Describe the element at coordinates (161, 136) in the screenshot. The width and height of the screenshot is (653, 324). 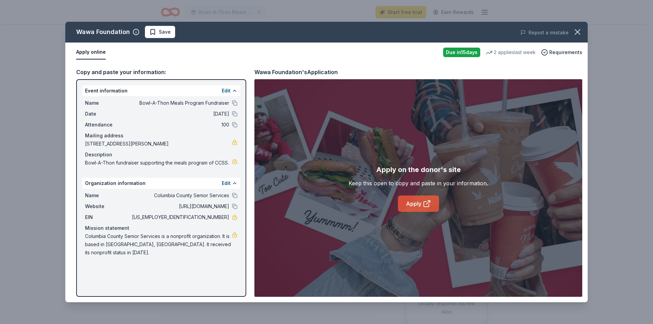
I see `div: Mailing address` at that location.